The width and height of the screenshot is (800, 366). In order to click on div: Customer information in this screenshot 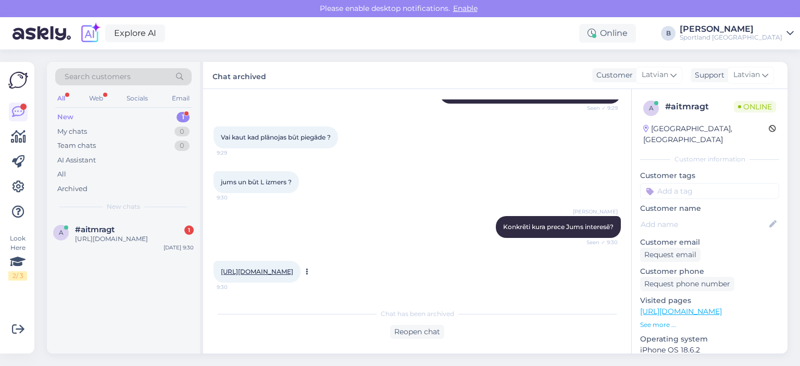, I will do `click(710, 159)`.